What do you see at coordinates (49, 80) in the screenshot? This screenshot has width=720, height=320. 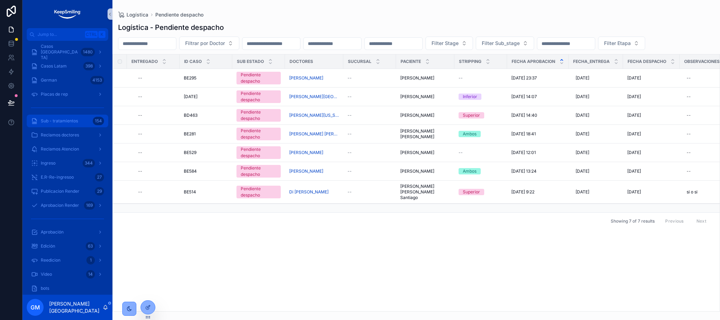 I see `span: German` at bounding box center [49, 80].